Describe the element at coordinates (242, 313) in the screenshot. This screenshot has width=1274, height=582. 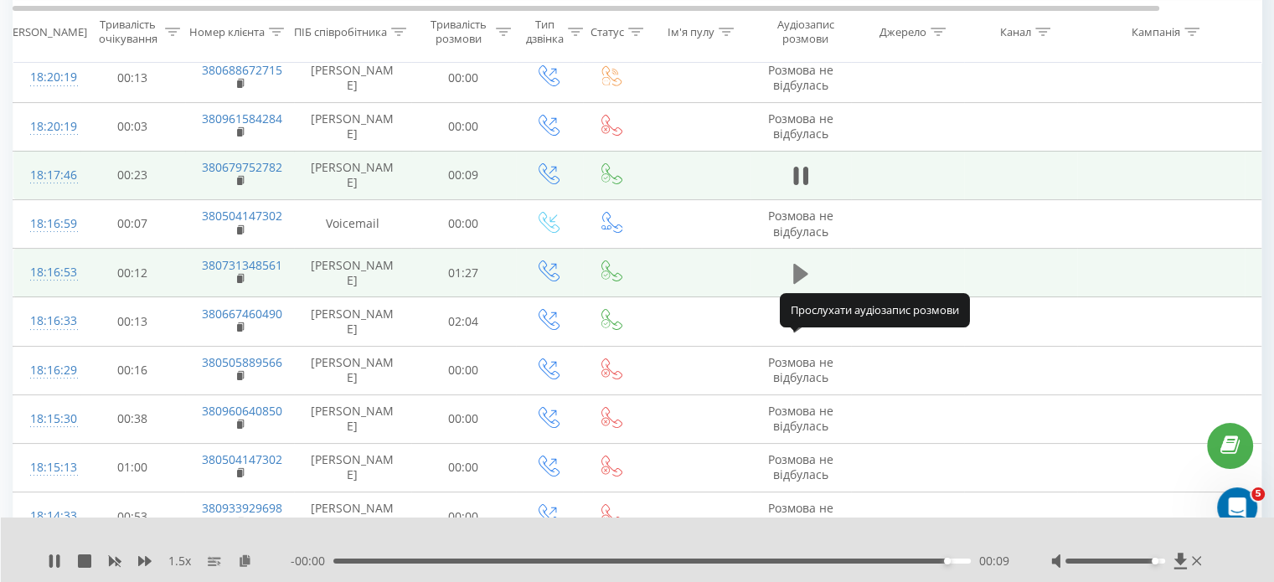
I see `a: 380667460490` at that location.